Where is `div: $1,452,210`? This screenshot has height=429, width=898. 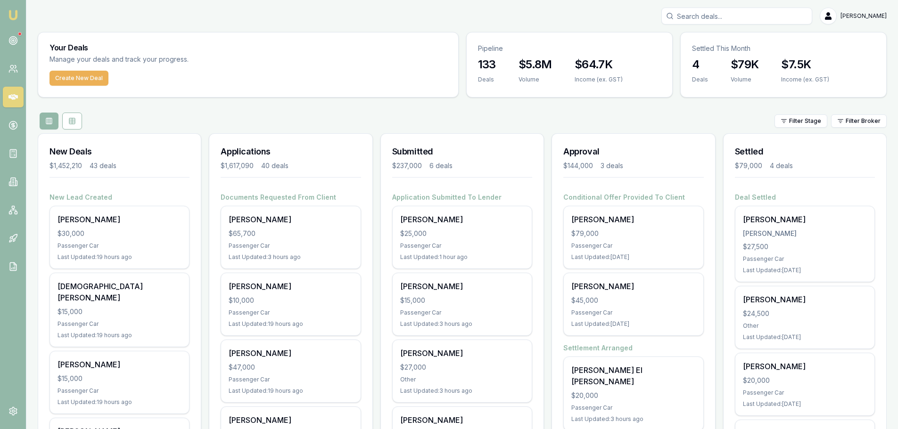
div: $1,452,210 is located at coordinates (66, 166).